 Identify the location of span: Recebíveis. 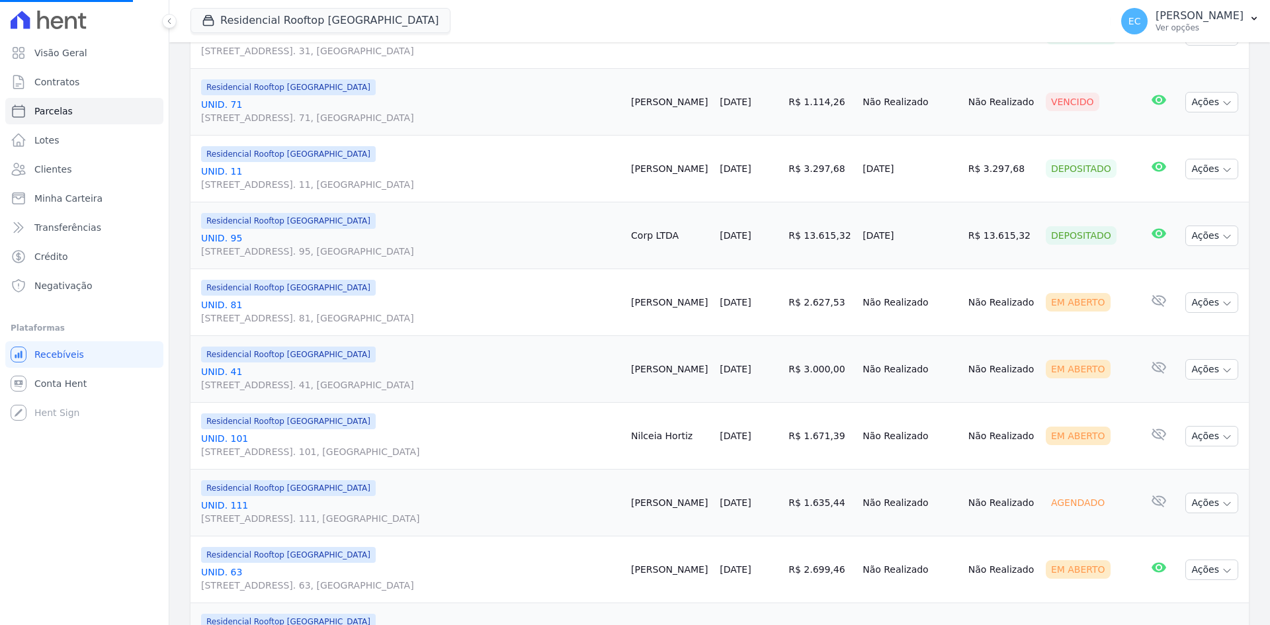
(59, 354).